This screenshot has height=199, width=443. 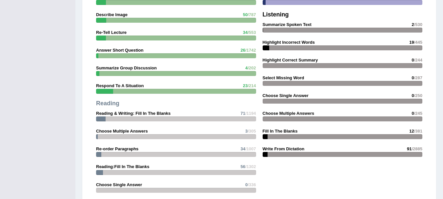 I want to click on strong: Describe Image, so click(x=112, y=14).